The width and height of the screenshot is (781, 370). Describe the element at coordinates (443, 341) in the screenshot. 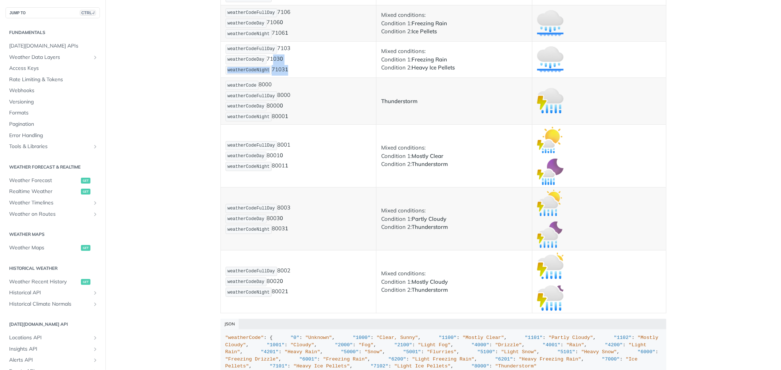

I see `span: "Mostly Cloudy"` at that location.